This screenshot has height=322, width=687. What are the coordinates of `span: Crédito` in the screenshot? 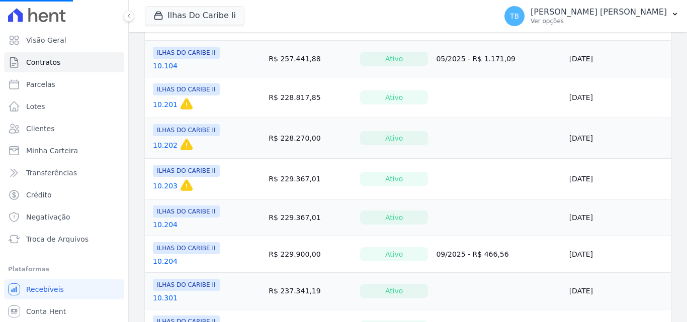 It's located at (39, 195).